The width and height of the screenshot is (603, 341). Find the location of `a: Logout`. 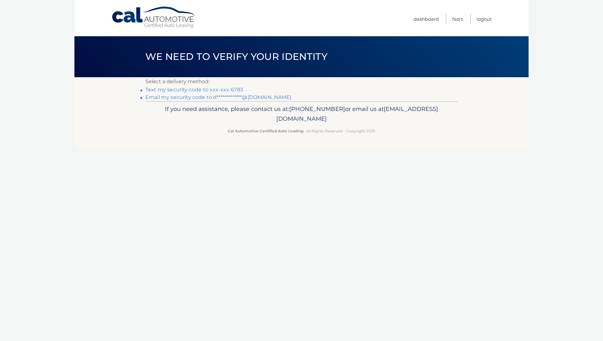

a: Logout is located at coordinates (484, 19).